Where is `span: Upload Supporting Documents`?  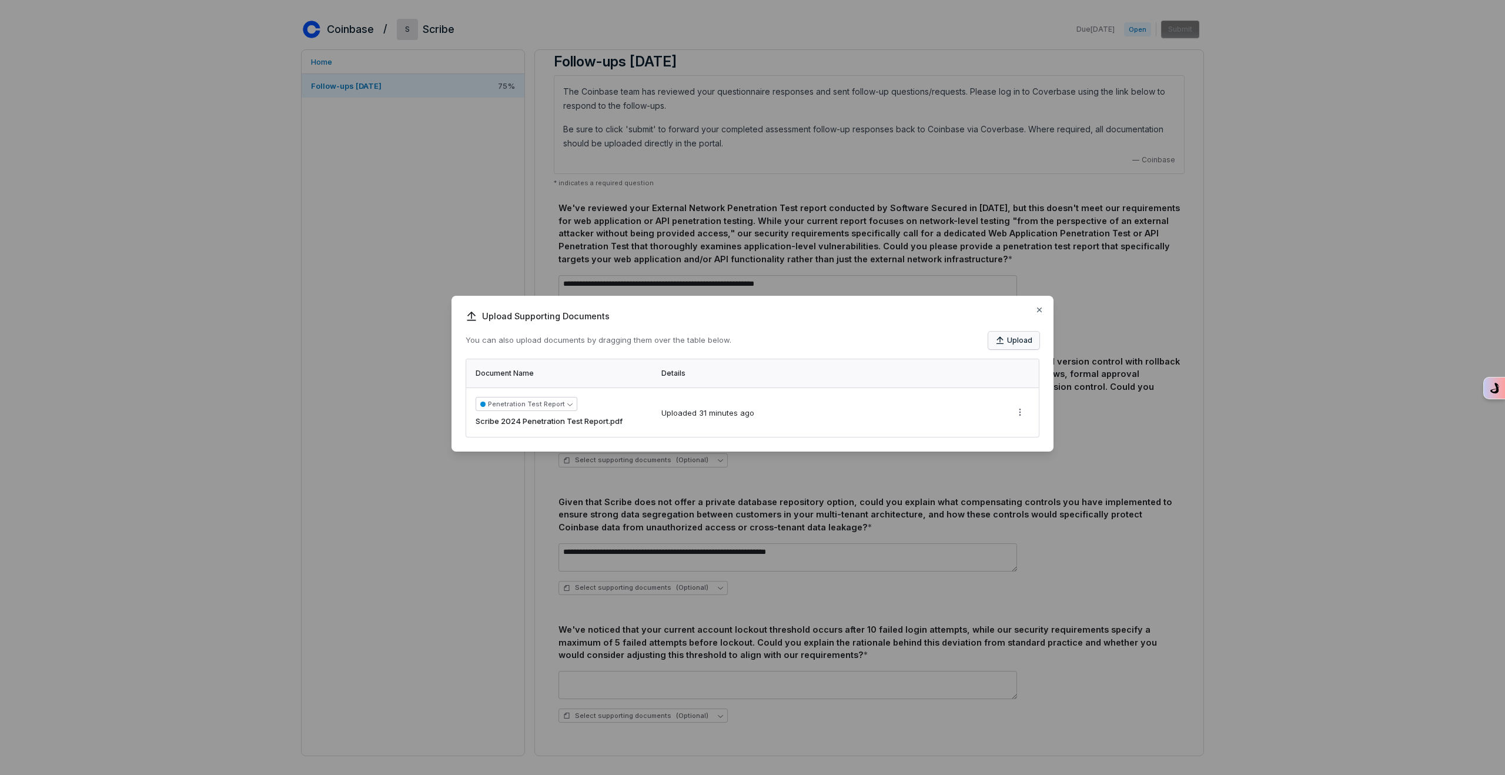
span: Upload Supporting Documents is located at coordinates (753, 316).